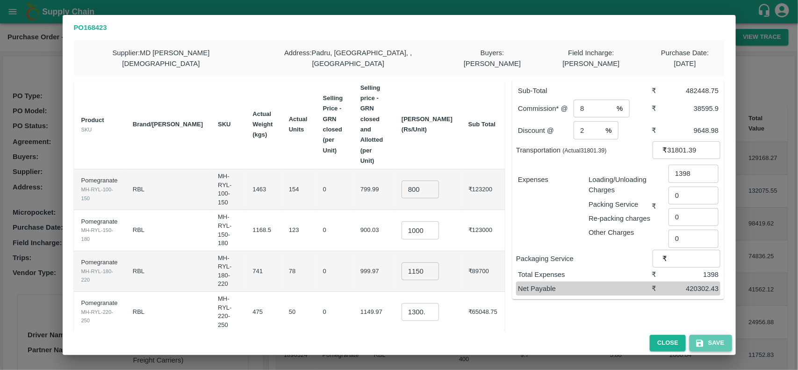  Describe the element at coordinates (483, 312) in the screenshot. I see `td: ₹65048.75` at that location.